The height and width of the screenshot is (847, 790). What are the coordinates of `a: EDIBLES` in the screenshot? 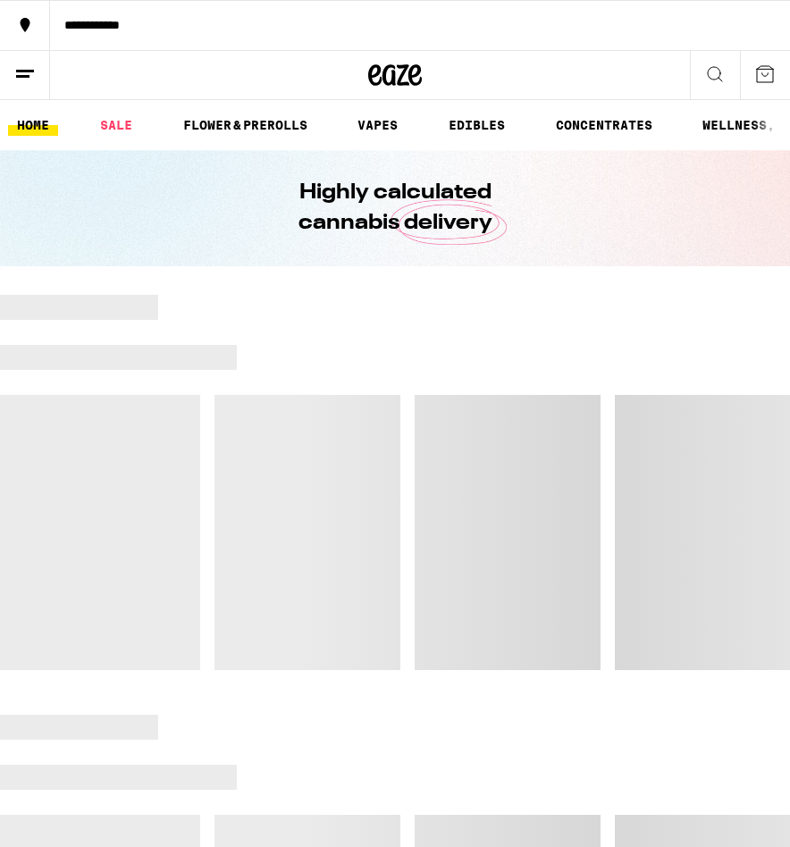 It's located at (476, 125).